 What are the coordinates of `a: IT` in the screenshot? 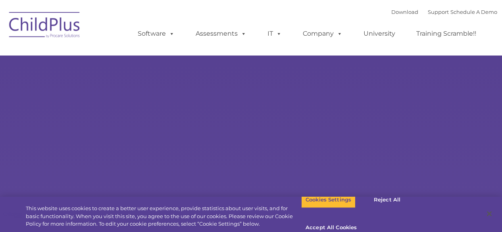 It's located at (275, 34).